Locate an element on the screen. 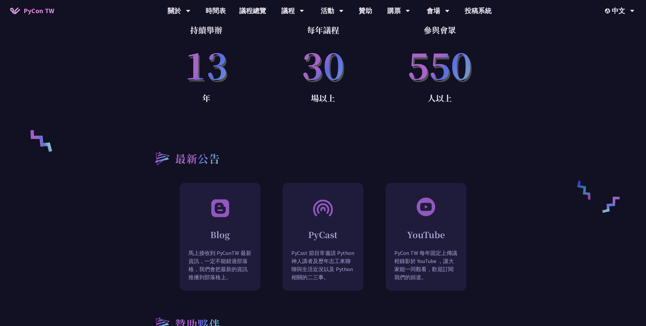 The height and width of the screenshot is (326, 646). p: PyCast 節目常邀請 Python 神人講者及歷年志工來聊聊與生活近況以及 Python 相關的二三事。 is located at coordinates (323, 270).